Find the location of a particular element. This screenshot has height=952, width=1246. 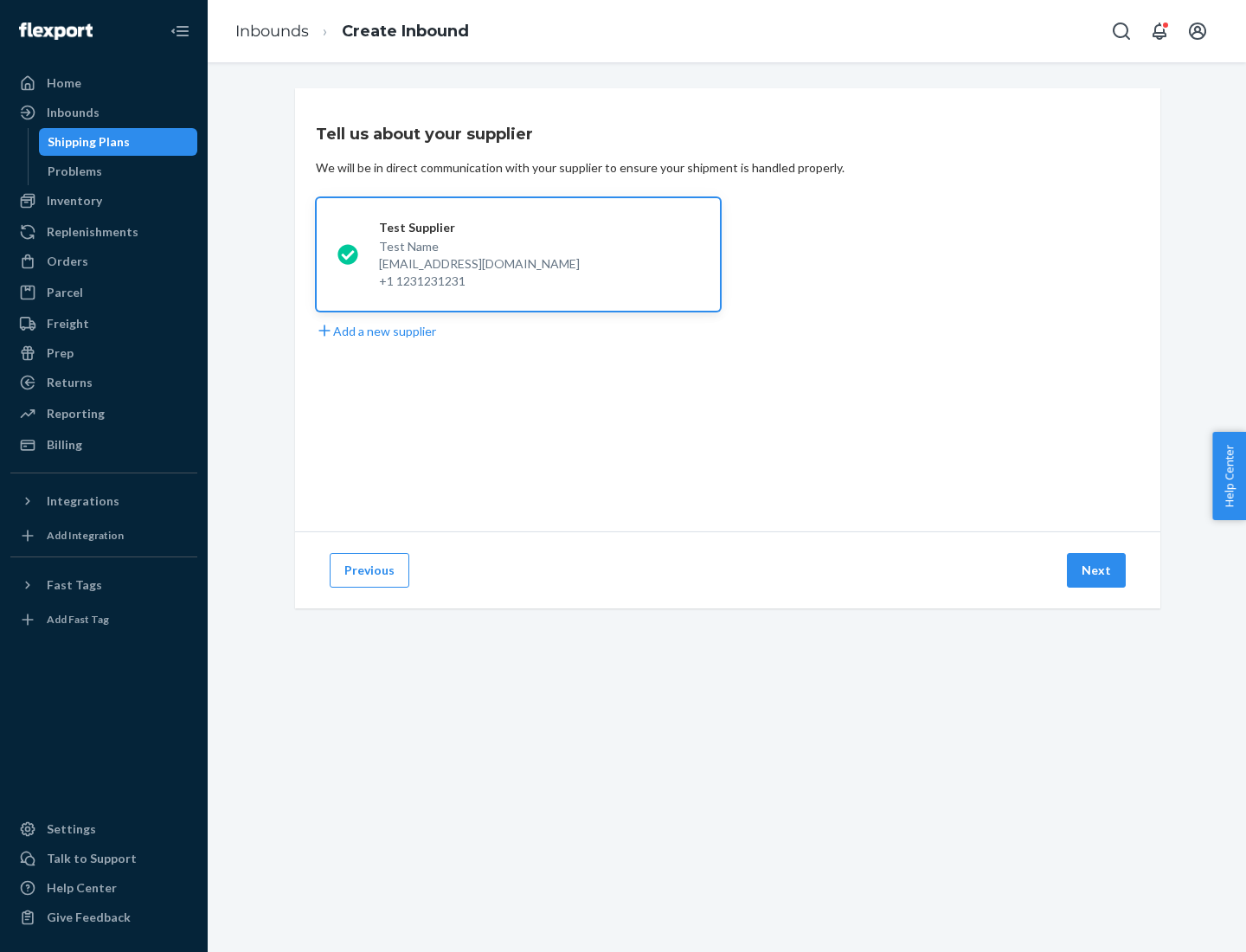

a: Talk to Support is located at coordinates (104, 858).